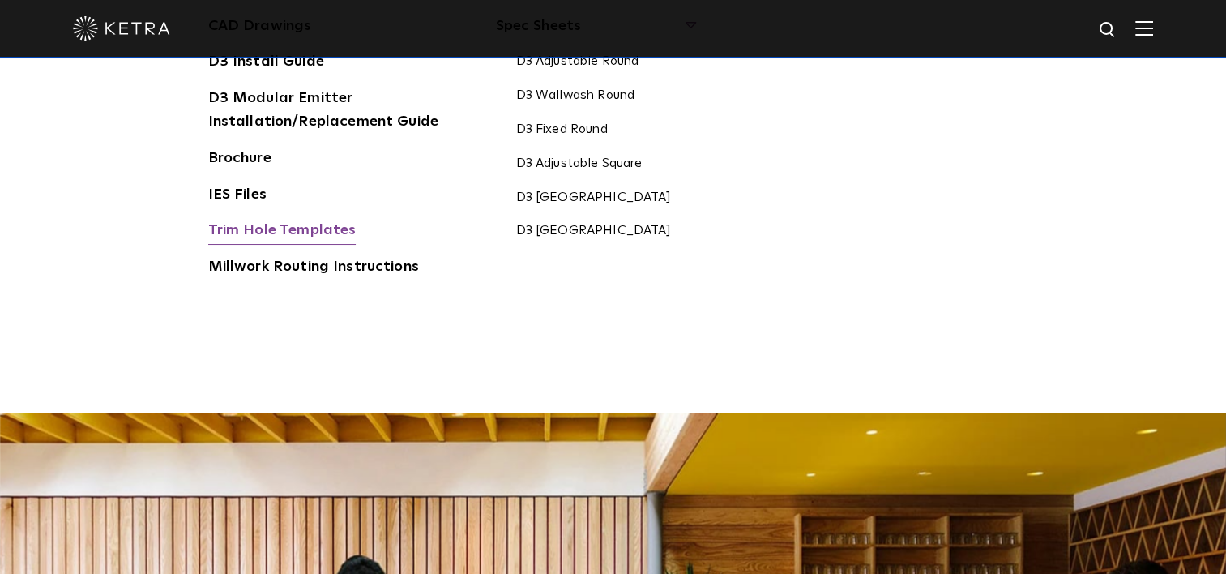  I want to click on a: D3 Adjustable Round, so click(578, 62).